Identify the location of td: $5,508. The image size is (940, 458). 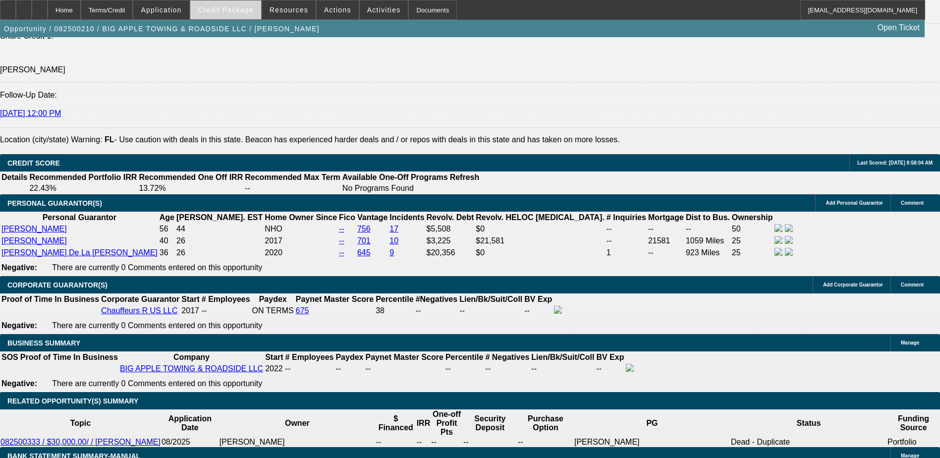
(450, 229).